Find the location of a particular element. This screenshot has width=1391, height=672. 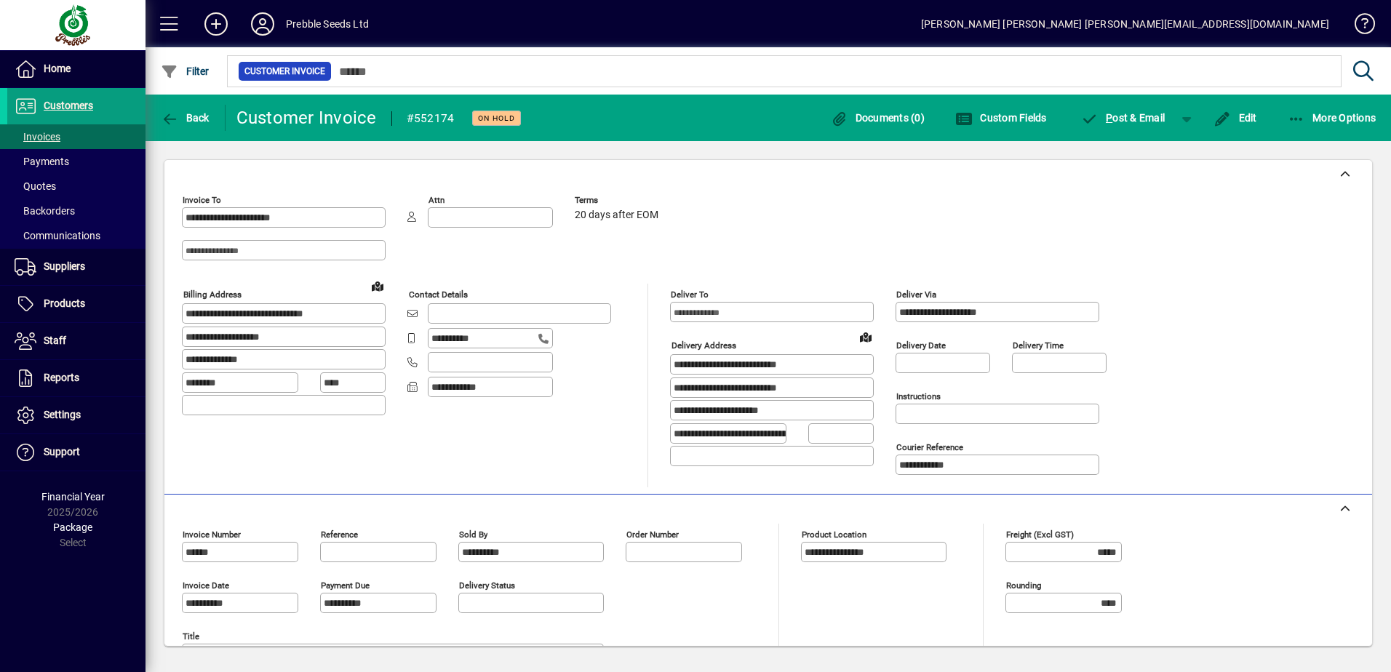

a: Products is located at coordinates (76, 304).